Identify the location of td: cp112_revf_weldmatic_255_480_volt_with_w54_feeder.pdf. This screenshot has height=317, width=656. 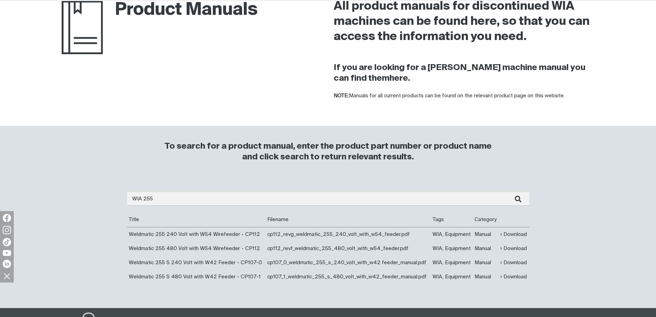
(348, 248).